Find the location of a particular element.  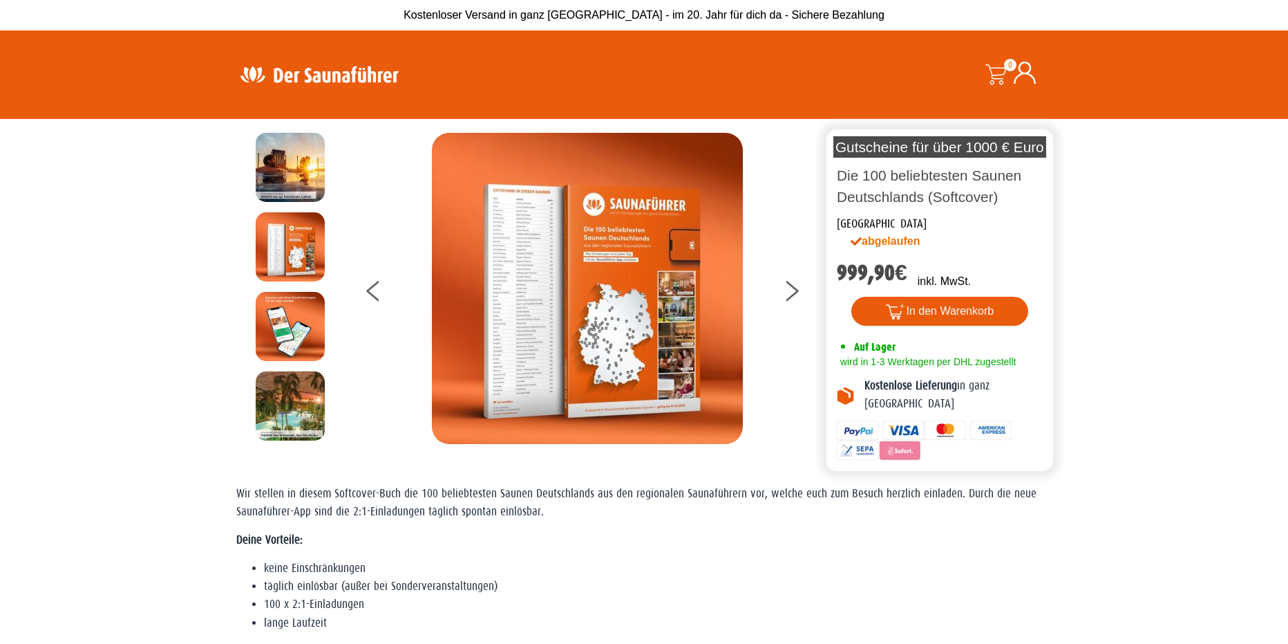

span: 0 is located at coordinates (1011, 65).